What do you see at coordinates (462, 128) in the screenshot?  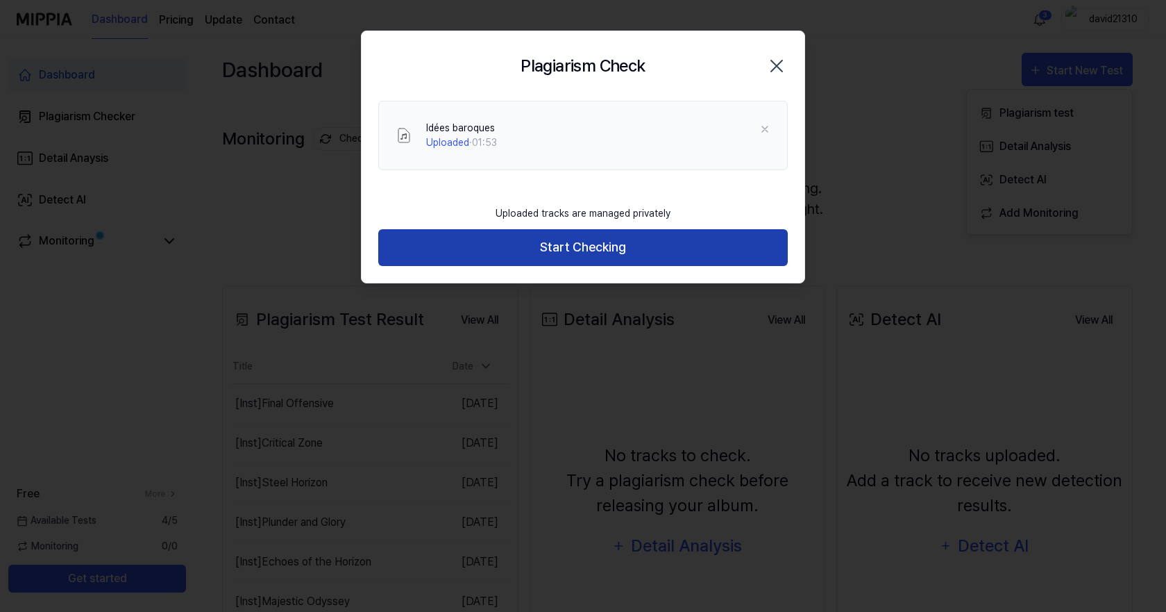 I see `div: Idées baroques` at bounding box center [462, 128].